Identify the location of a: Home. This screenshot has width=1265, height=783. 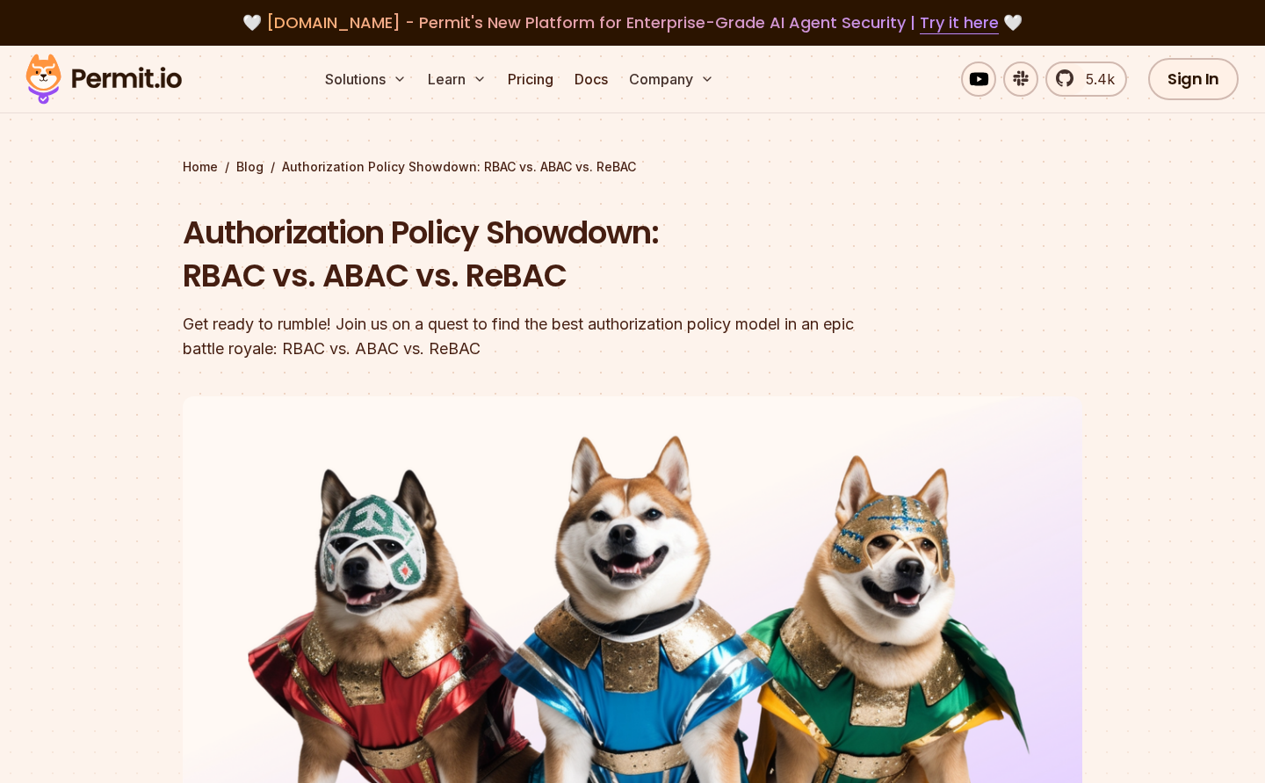
(200, 167).